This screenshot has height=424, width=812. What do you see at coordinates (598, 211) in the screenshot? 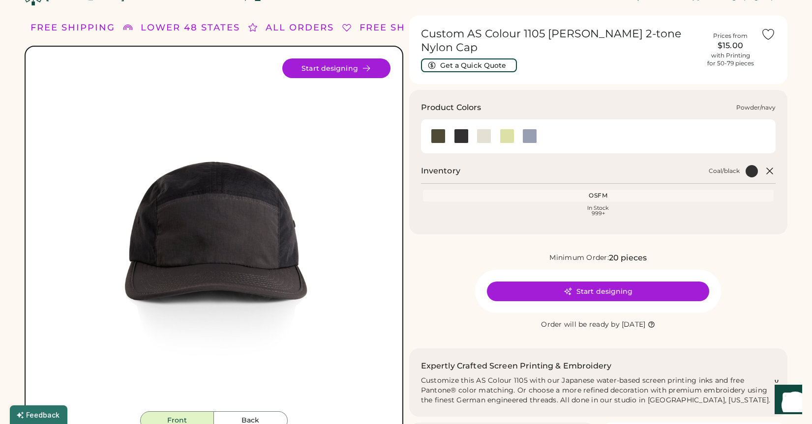
I see `div: In Stock 999+` at bounding box center [598, 211].